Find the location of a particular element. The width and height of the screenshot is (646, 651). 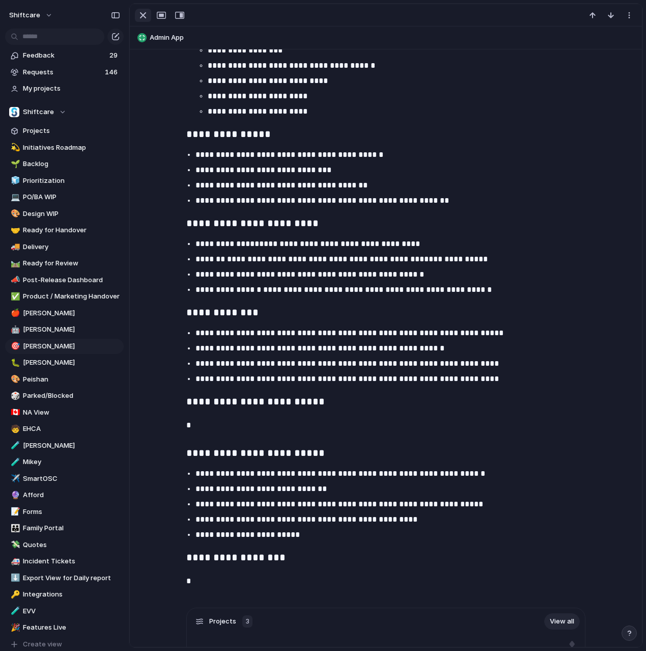

div: 🧪EVV is located at coordinates (64, 611).